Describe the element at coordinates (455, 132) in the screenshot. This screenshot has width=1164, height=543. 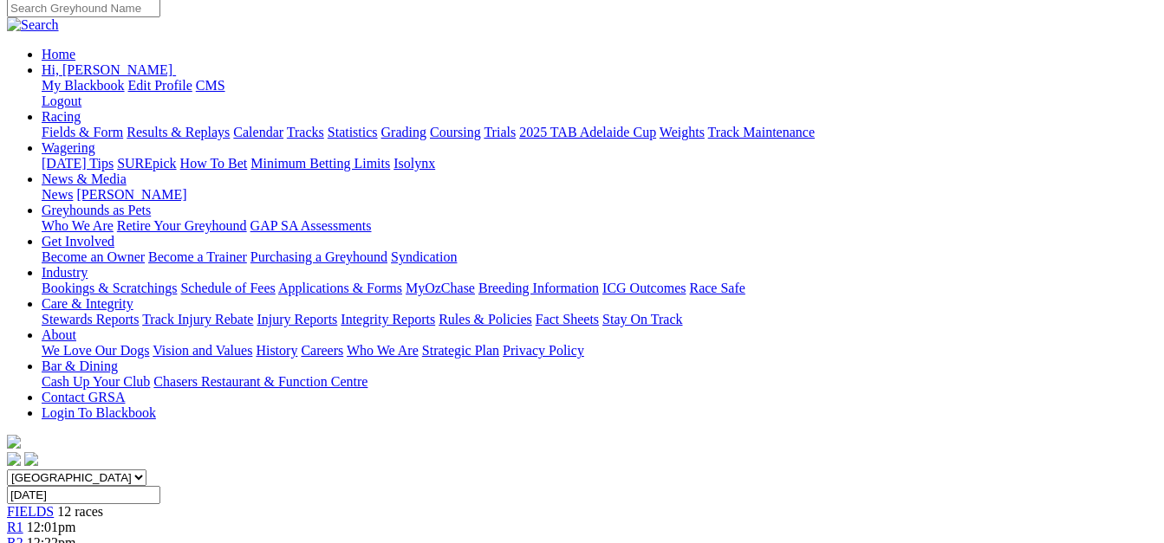
I see `a: Coursing` at that location.